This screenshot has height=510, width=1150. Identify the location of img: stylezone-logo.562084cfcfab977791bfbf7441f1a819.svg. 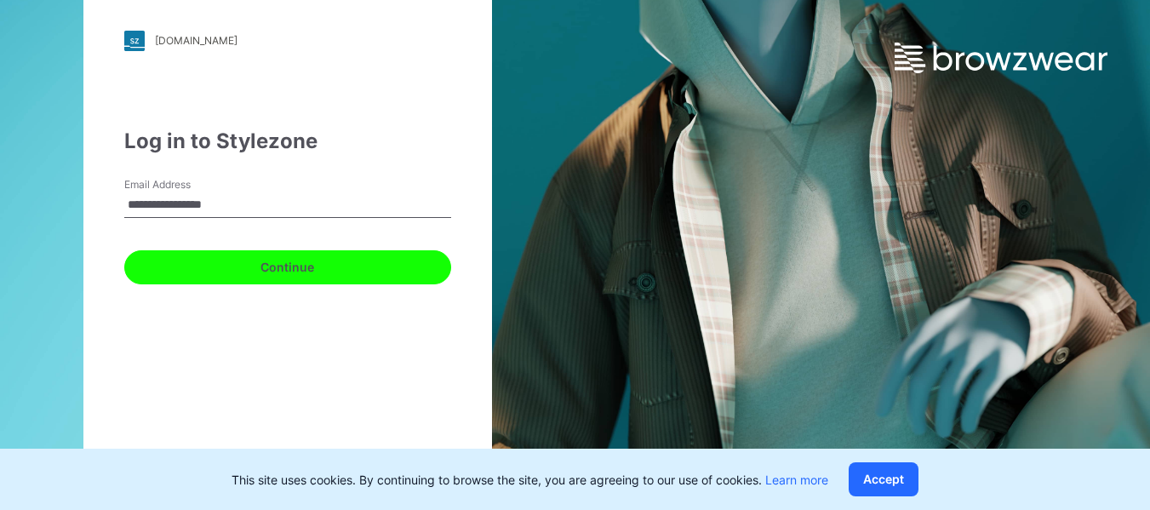
(134, 41).